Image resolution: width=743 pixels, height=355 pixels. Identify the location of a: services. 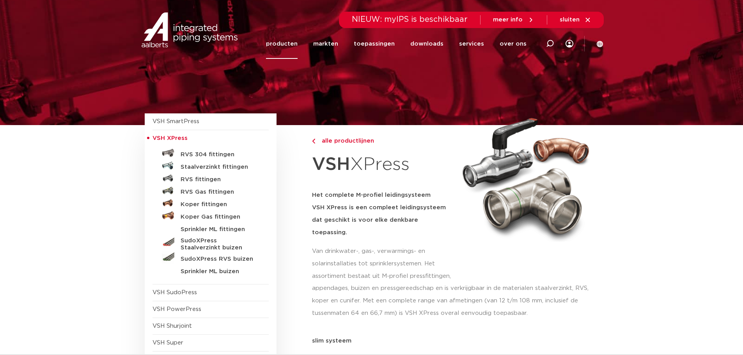
(471, 44).